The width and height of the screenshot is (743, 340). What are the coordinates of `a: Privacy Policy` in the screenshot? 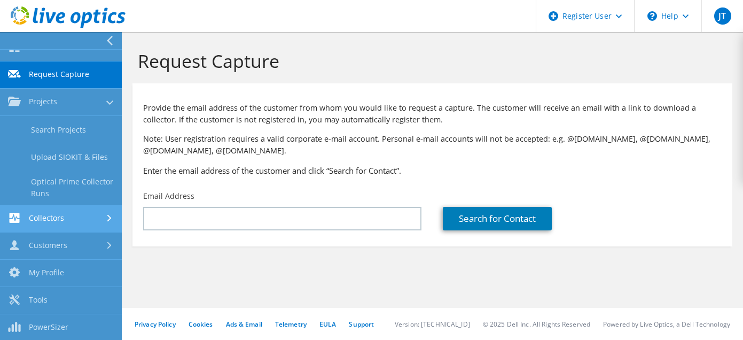 It's located at (155, 324).